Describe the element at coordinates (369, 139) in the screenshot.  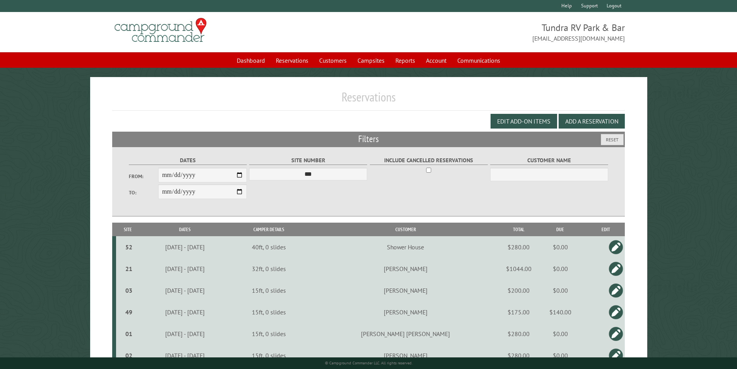
I see `h2: Filters` at that location.